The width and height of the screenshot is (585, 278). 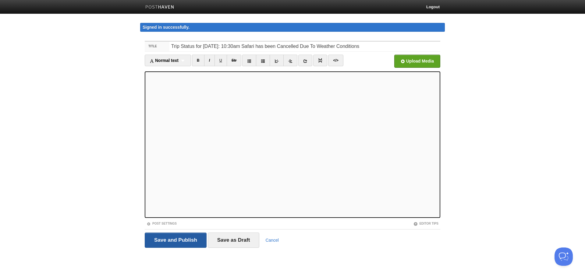 I want to click on img: Posthaven-bar, so click(x=160, y=7).